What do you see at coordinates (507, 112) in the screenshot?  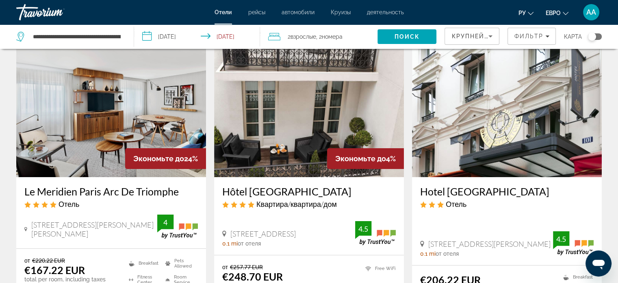 I see `img: Hotel Saint Cyr Etoile` at bounding box center [507, 112].